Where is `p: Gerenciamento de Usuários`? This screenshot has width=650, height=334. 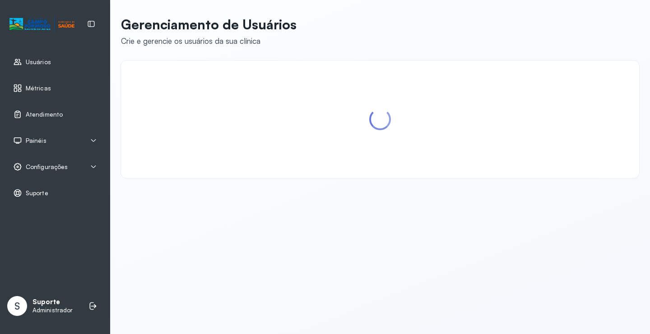 p: Gerenciamento de Usuários is located at coordinates (209, 24).